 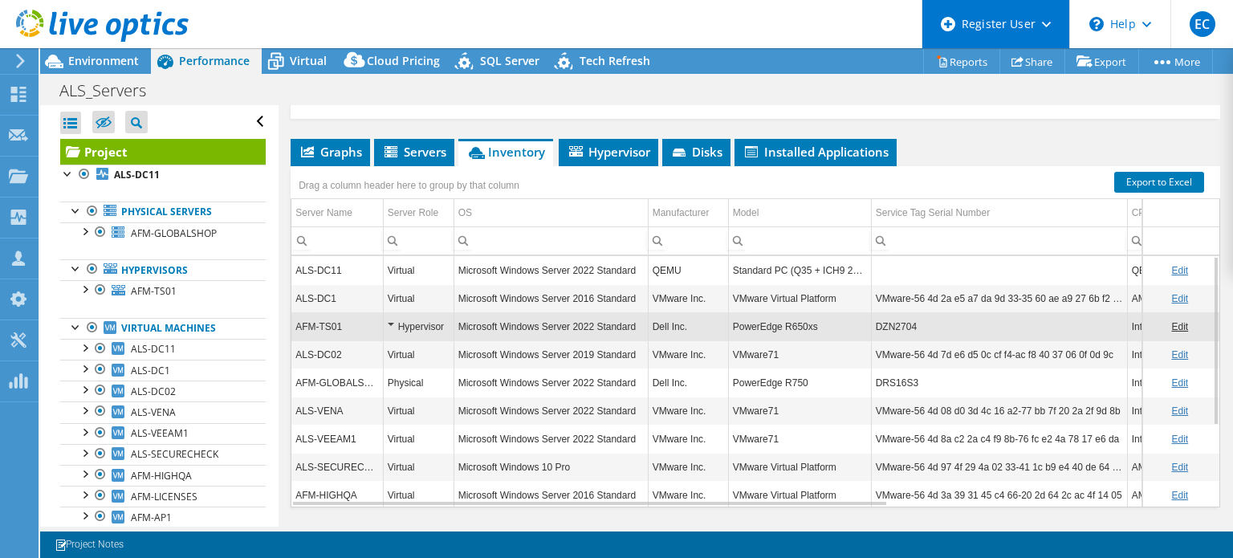 What do you see at coordinates (323, 213) in the screenshot?
I see `div: Server Name` at bounding box center [323, 213].